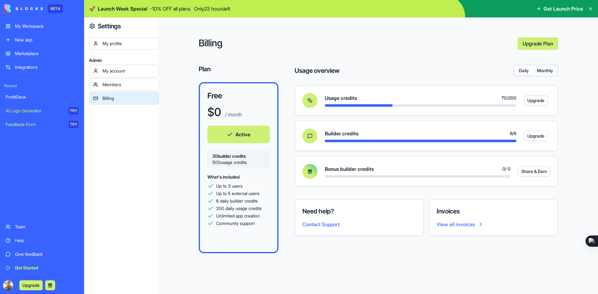  What do you see at coordinates (24, 9) in the screenshot?
I see `img: logo` at bounding box center [24, 9].